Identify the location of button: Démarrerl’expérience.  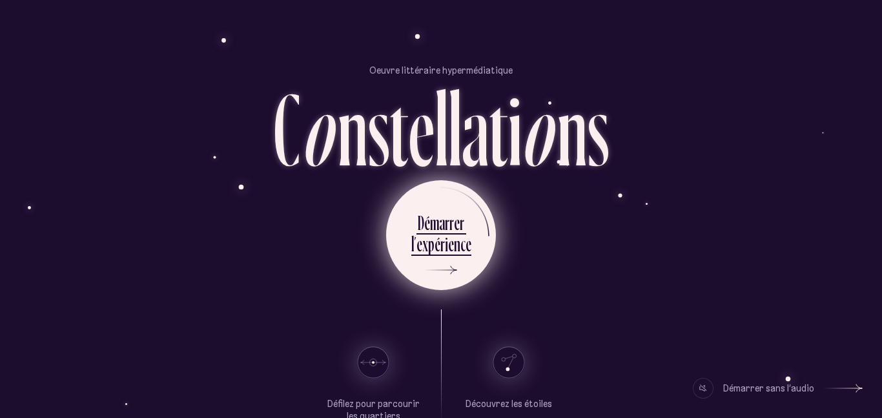
(441, 235).